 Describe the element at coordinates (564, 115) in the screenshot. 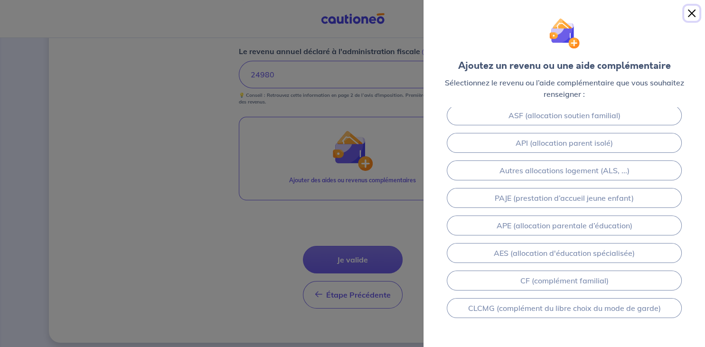

I see `a: ASF (allocation soutien familial)` at that location.